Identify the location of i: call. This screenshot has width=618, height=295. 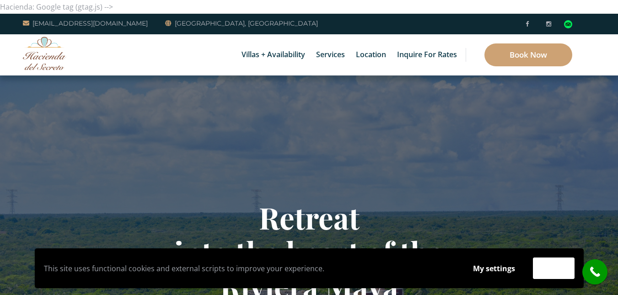
(595, 272).